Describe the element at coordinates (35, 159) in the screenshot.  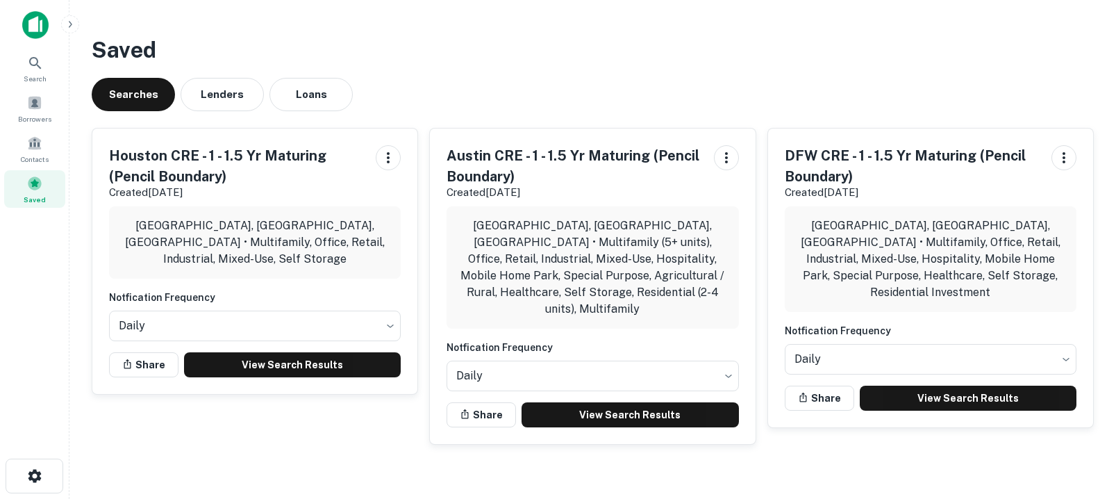
I see `span: Contacts` at that location.